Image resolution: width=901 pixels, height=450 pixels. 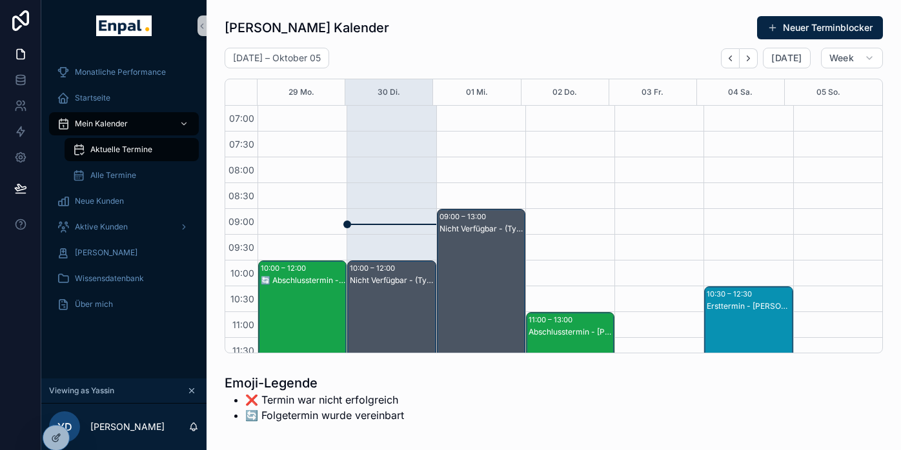 I want to click on span: 07:00, so click(x=241, y=118).